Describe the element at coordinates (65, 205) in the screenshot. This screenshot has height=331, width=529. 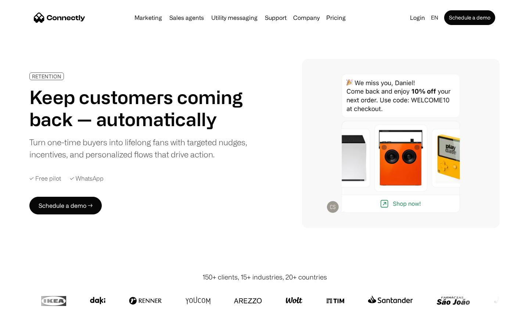
I see `a: Schedule a demo →` at that location.